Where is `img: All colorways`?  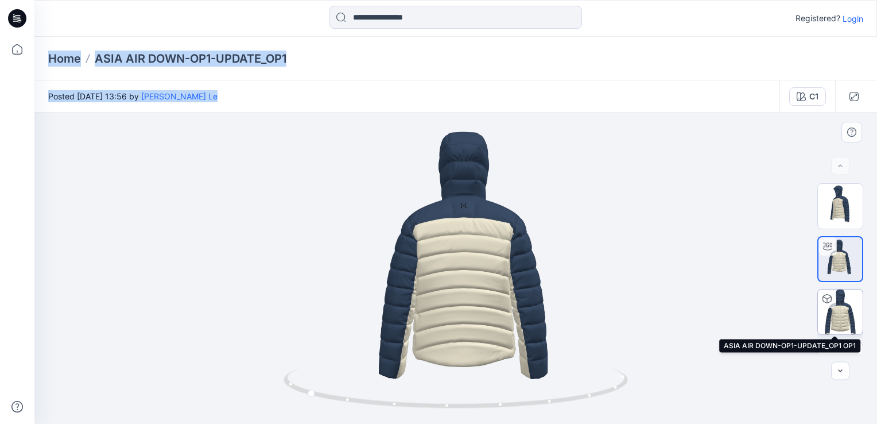 img: All colorways is located at coordinates (840, 364).